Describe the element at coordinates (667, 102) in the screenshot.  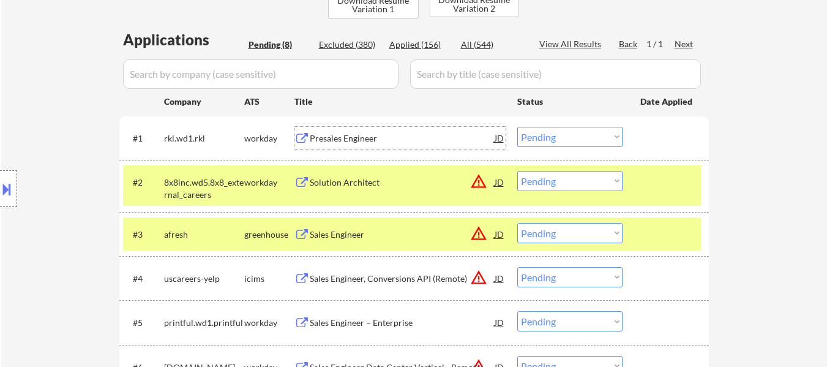
I see `div: Date Applied` at that location.